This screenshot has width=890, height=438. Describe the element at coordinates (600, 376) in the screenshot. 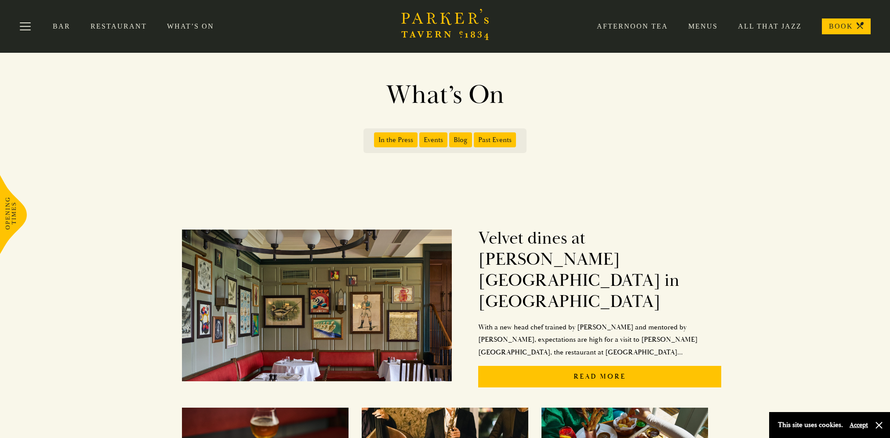

I see `p: Read More` at that location.